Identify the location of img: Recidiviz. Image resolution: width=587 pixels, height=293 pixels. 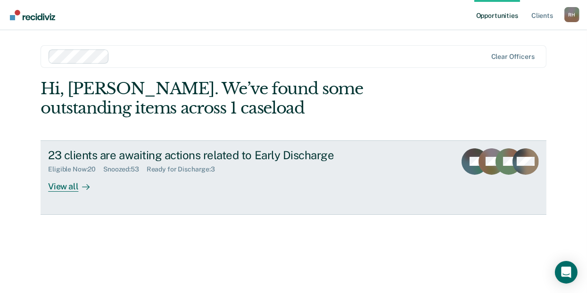
(33, 15).